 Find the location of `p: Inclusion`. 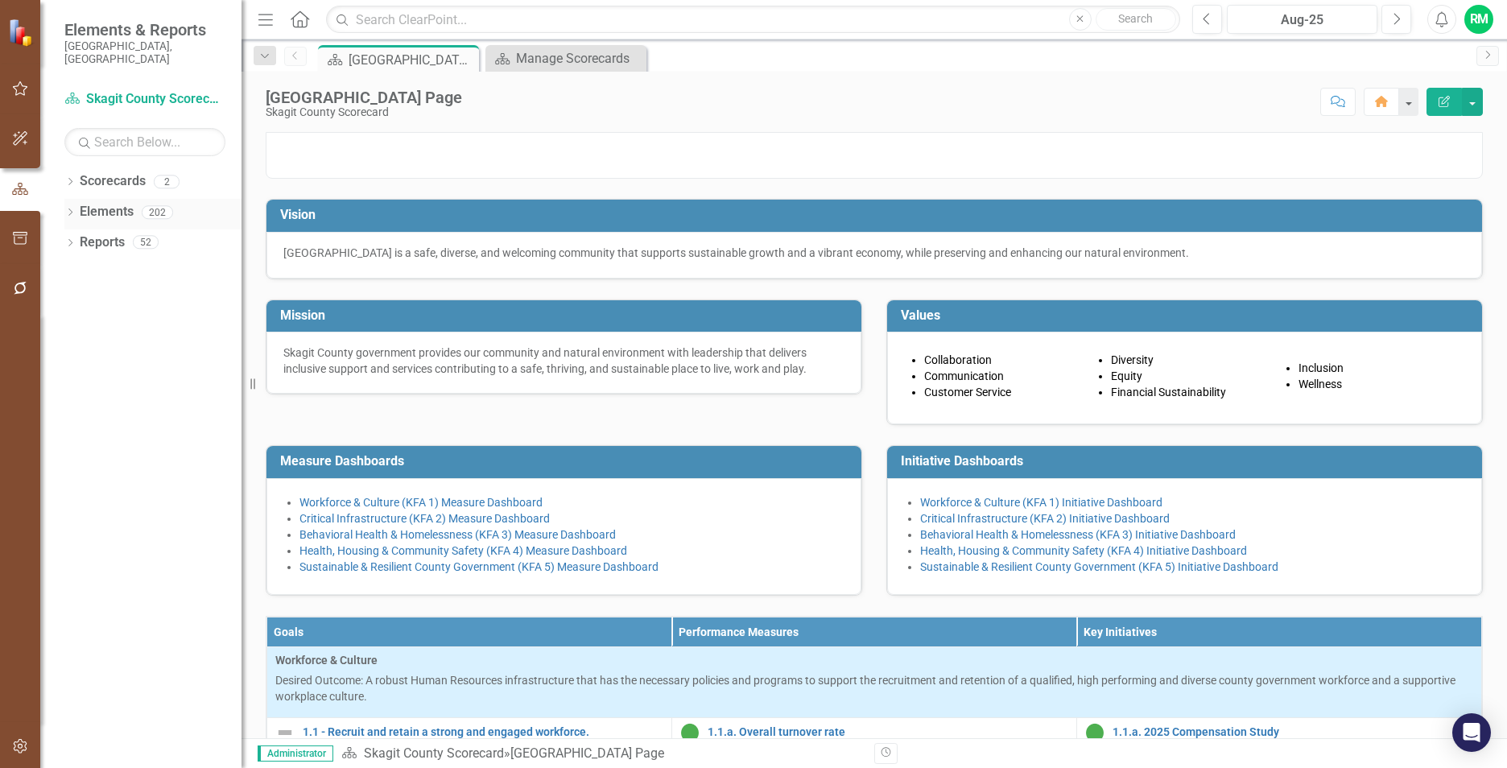

p: Inclusion is located at coordinates (1380, 368).